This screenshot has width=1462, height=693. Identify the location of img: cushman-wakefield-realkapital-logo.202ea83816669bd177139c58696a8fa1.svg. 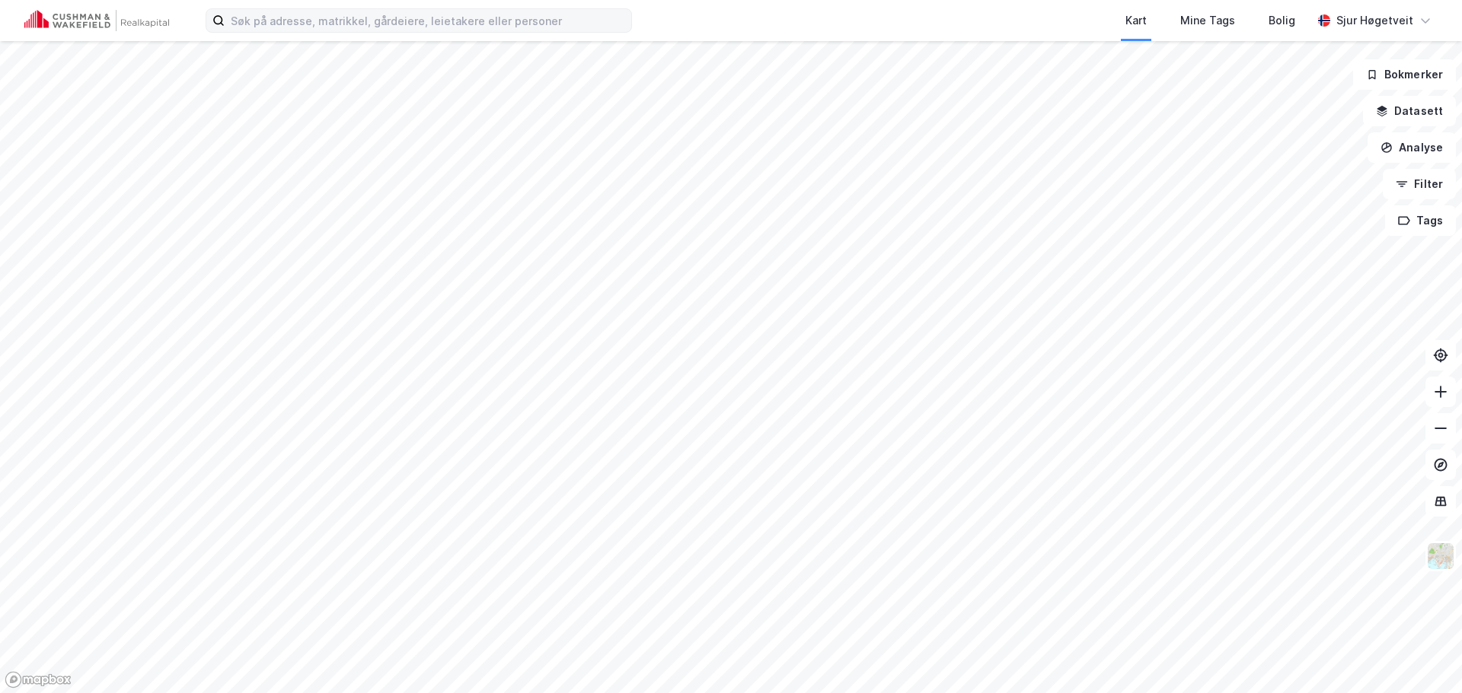
(97, 21).